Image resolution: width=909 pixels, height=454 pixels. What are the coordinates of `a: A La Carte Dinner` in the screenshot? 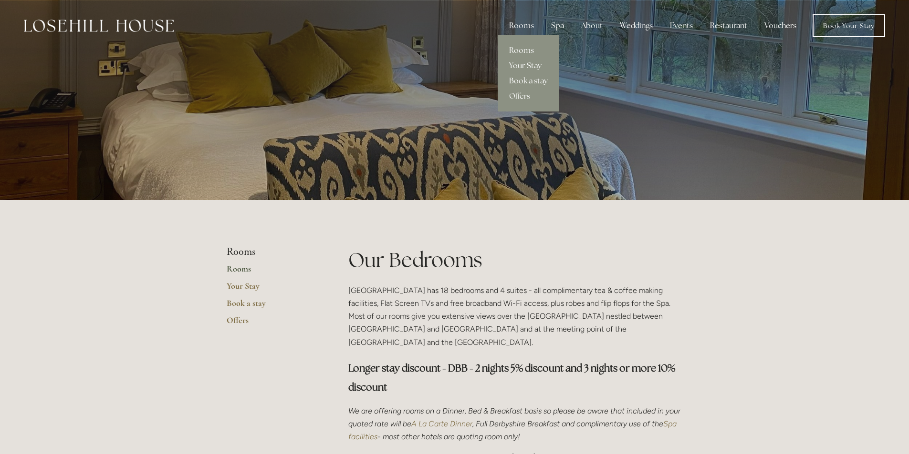 It's located at (442, 424).